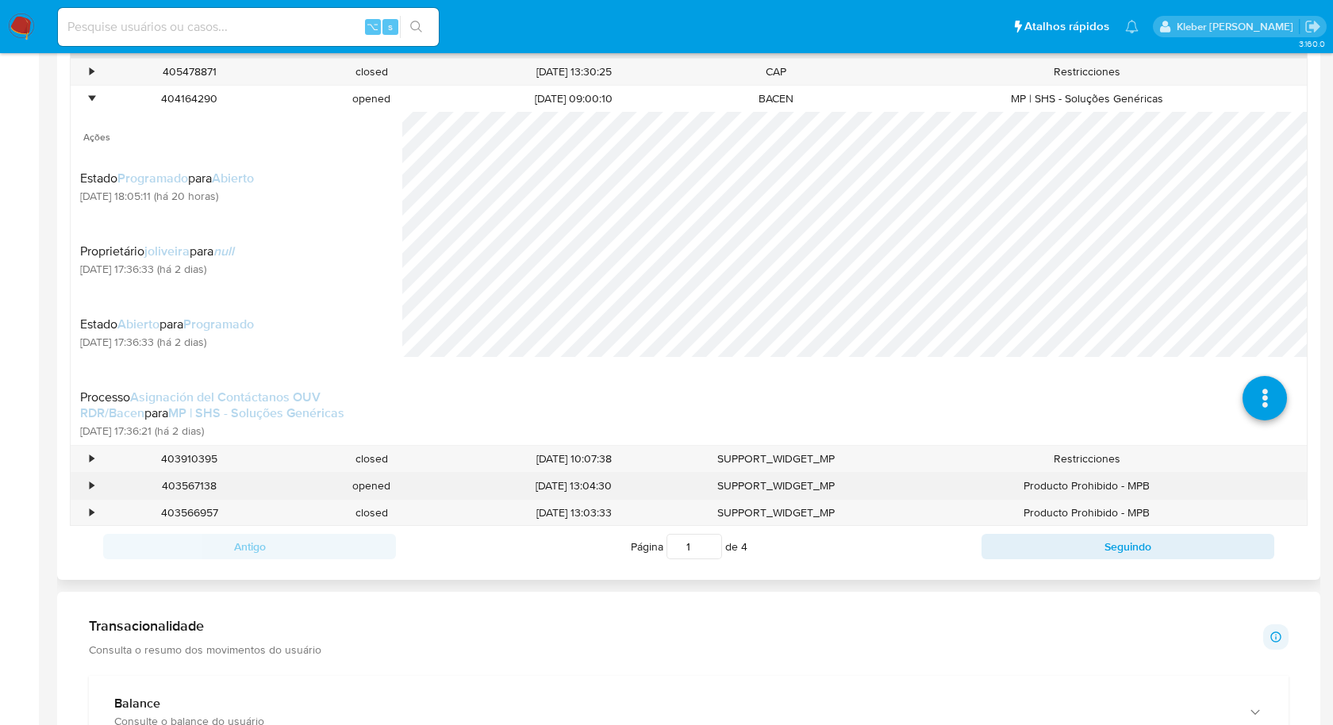  What do you see at coordinates (416, 27) in the screenshot?
I see `button: search-icon` at bounding box center [416, 27].